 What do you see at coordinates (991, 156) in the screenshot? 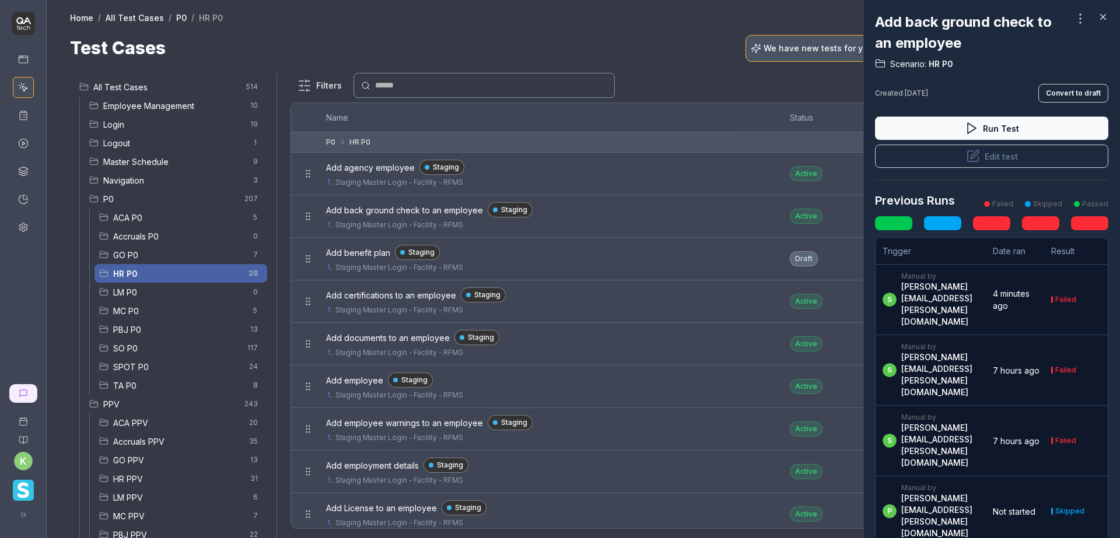
I see `button: Edit test` at bounding box center [991, 156].